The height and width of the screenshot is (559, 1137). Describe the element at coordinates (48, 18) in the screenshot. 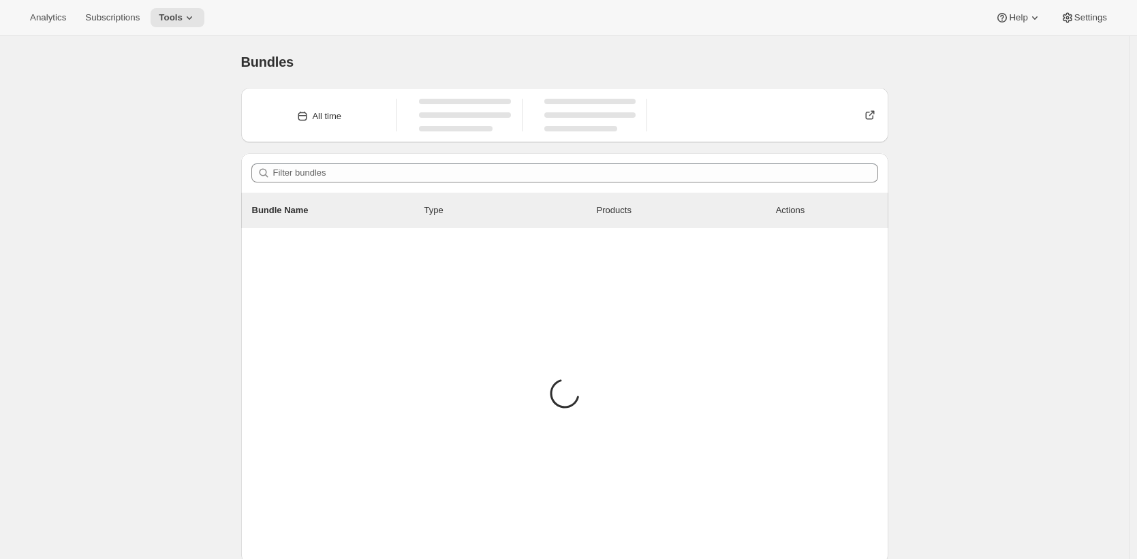

I see `span: Analytics` at that location.